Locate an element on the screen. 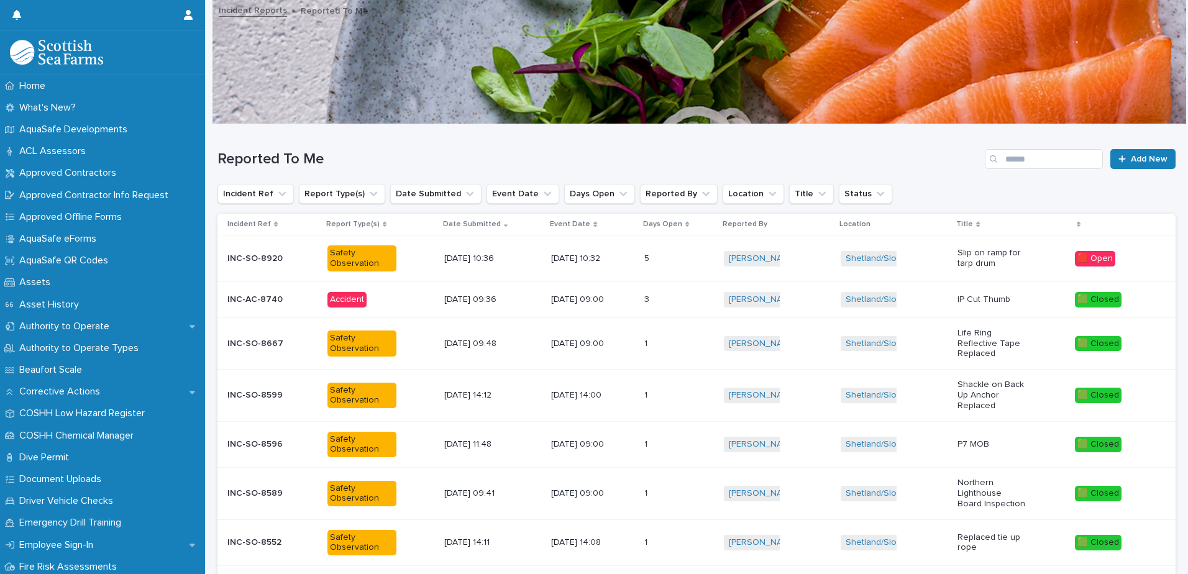  p: P7 MOB is located at coordinates (992, 444).